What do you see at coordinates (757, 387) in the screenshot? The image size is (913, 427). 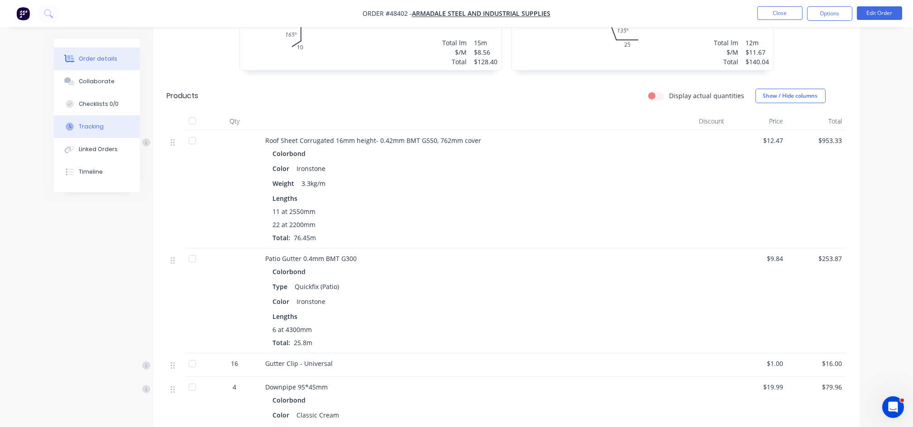 I see `span: $19.99` at bounding box center [757, 387].